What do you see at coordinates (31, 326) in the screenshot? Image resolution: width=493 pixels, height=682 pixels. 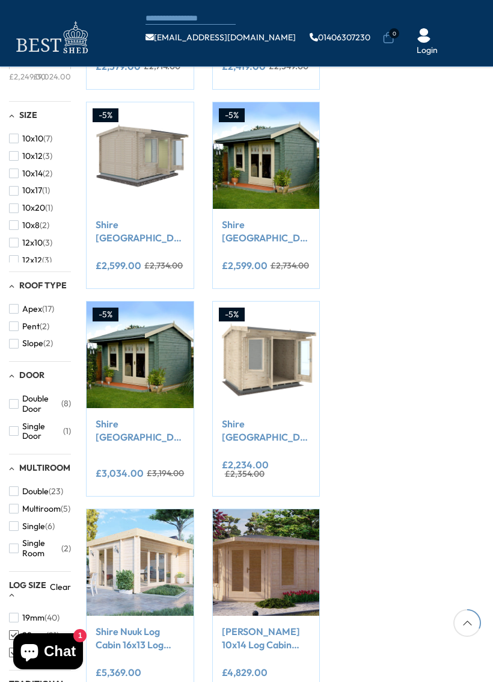 I see `span: Pent` at bounding box center [31, 326].